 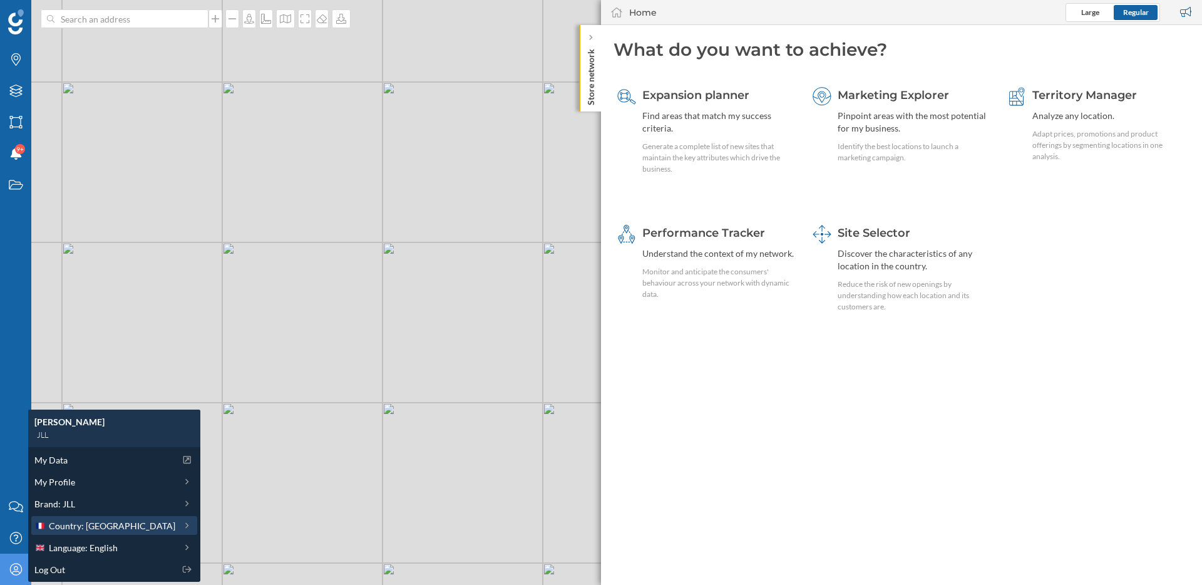 I want to click on div: Identify the best locations to launch a marketing campaign., so click(x=914, y=152).